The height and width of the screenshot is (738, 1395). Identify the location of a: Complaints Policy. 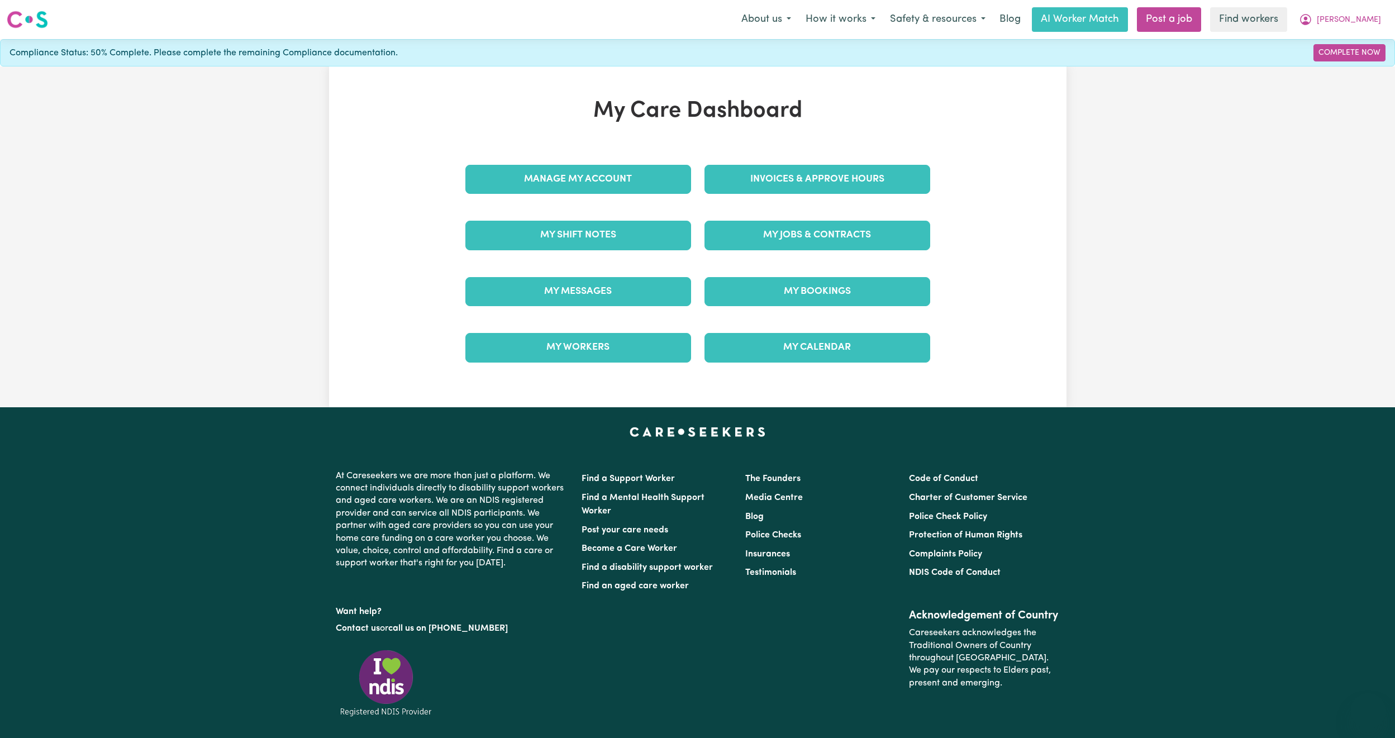
(945, 554).